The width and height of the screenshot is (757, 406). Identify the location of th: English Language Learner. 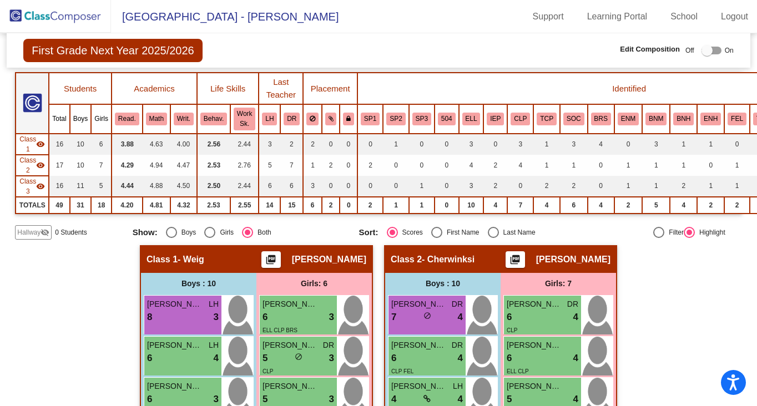
(471, 119).